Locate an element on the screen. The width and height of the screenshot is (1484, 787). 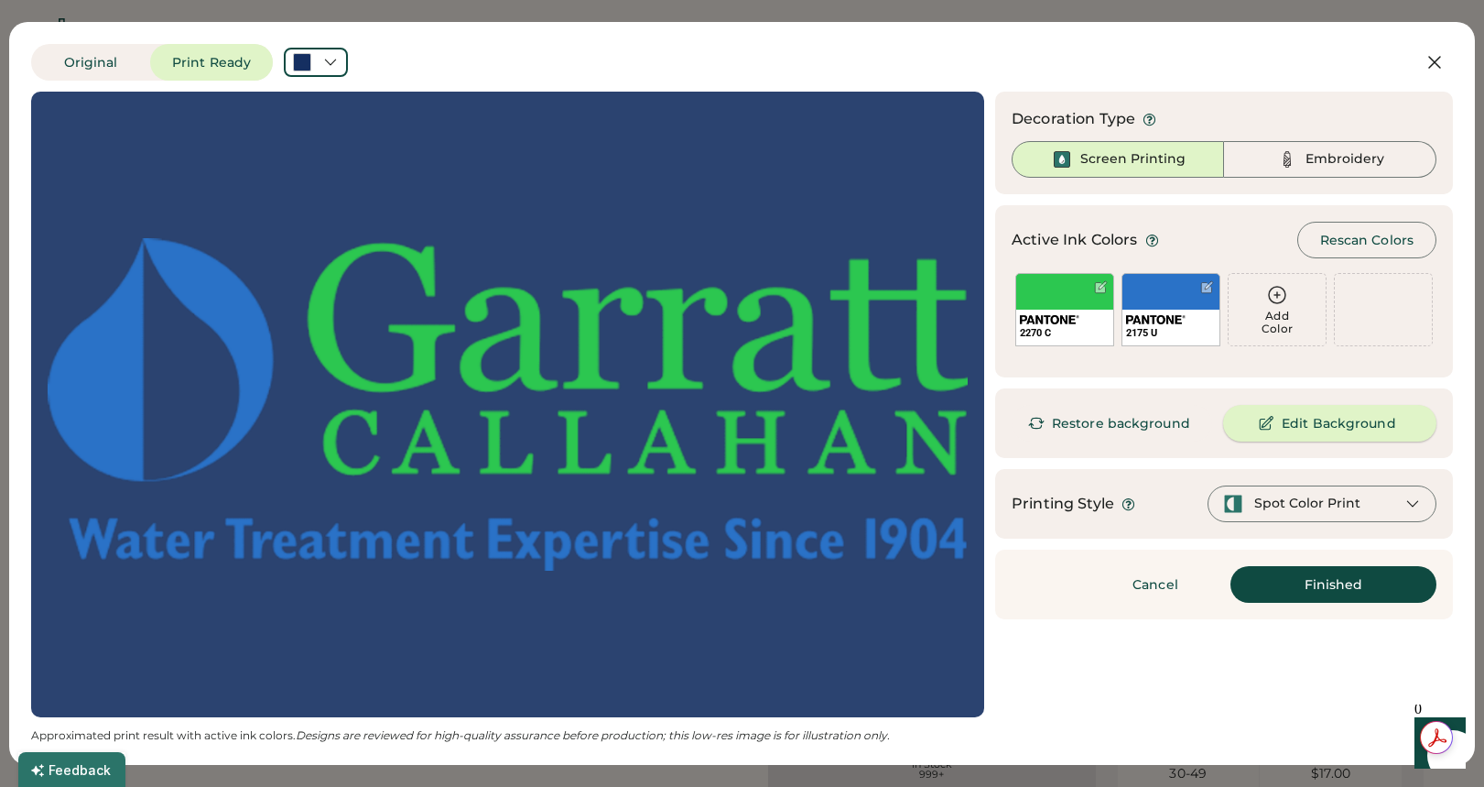
em: Designs are reviewed for high-quality assurance before production; this low-res image is for illu... is located at coordinates (592, 734).